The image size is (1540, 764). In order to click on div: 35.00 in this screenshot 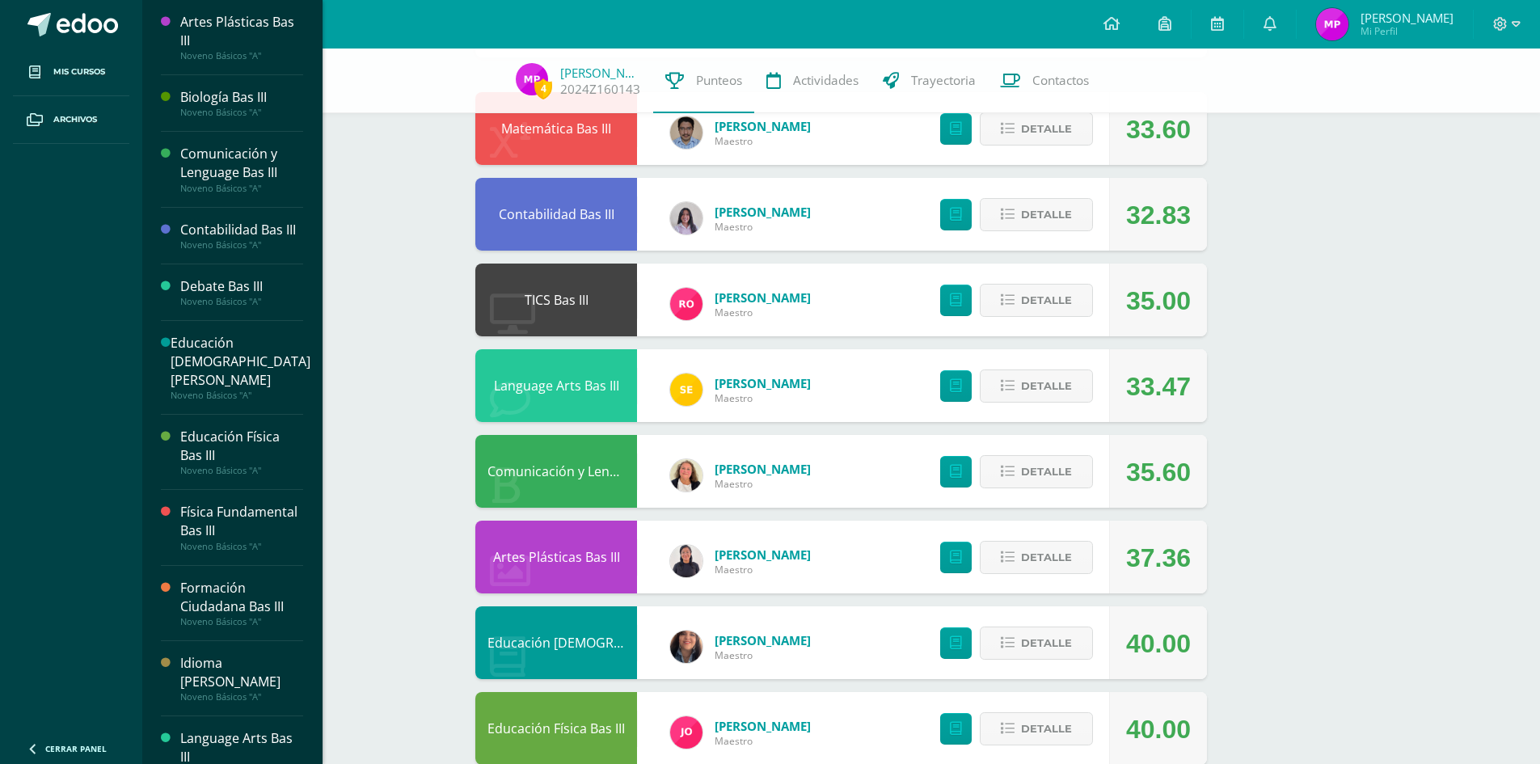, I will do `click(1159, 301)`.